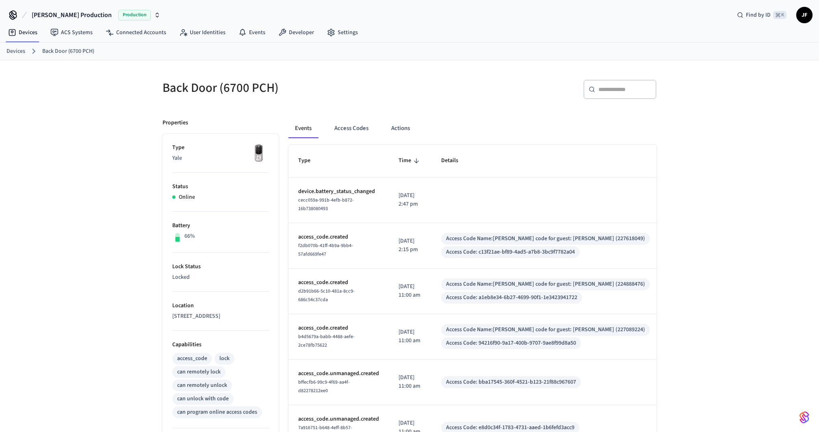 This screenshot has height=432, width=819. What do you see at coordinates (136, 33) in the screenshot?
I see `a: Connected Accounts` at bounding box center [136, 33].